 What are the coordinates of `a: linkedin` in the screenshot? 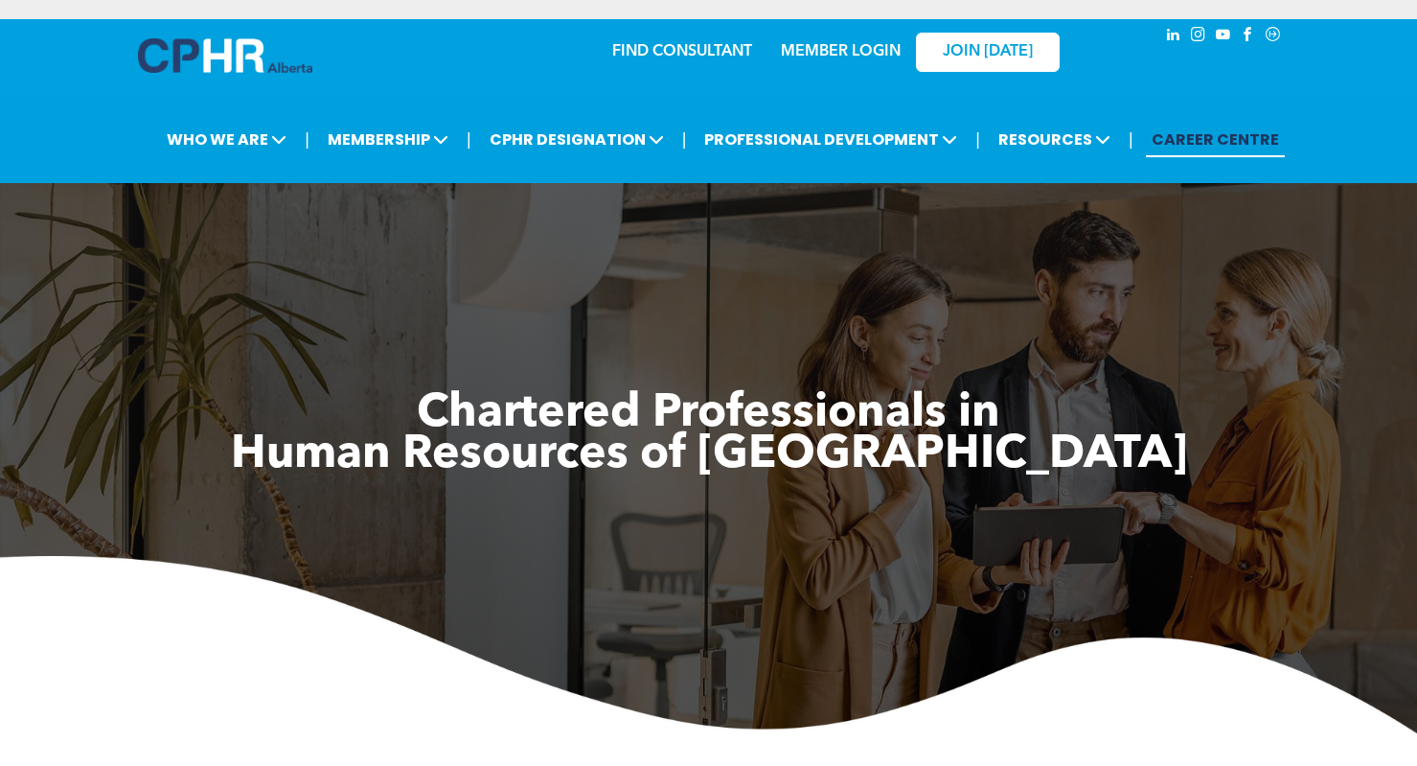 It's located at (1174, 36).